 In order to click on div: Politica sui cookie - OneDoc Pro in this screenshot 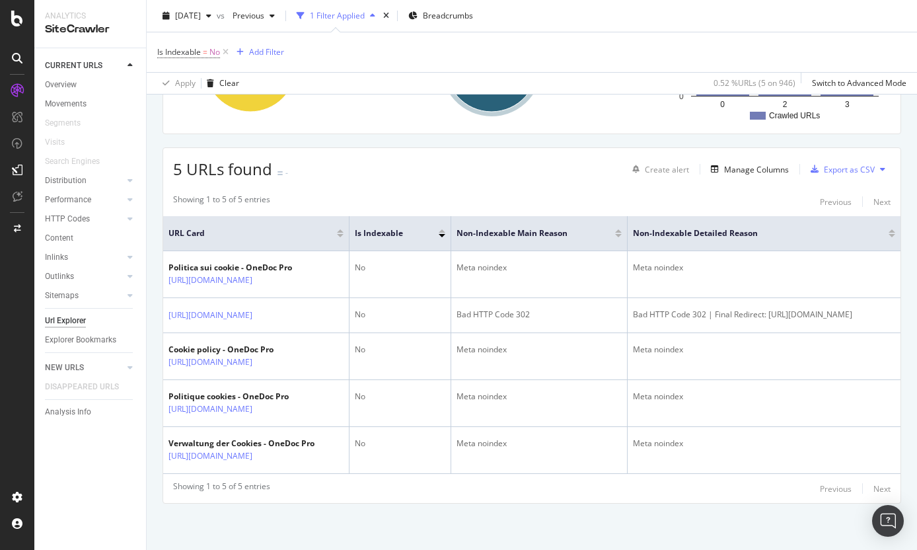, I will do `click(230, 268)`.